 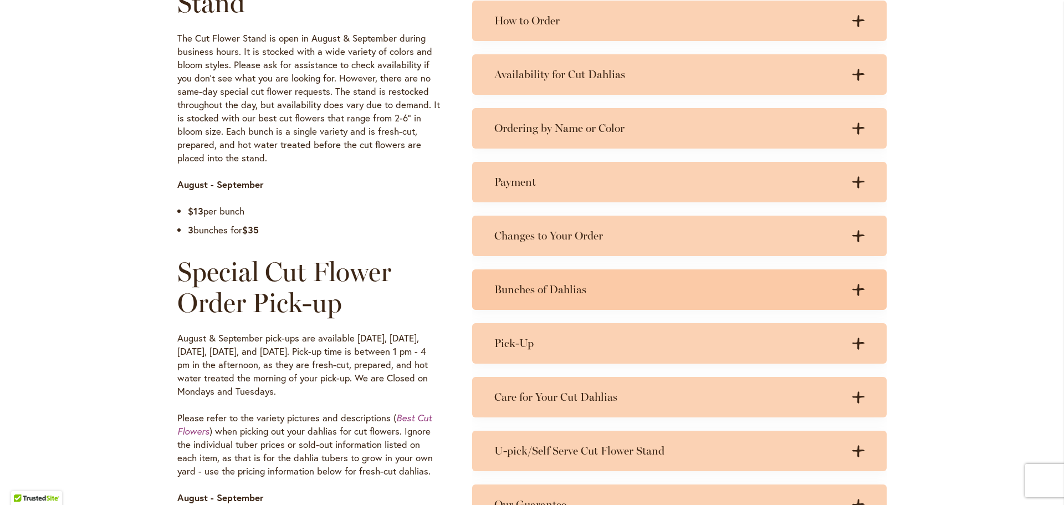 I want to click on h3: Bunches of Dahlias, so click(x=668, y=289).